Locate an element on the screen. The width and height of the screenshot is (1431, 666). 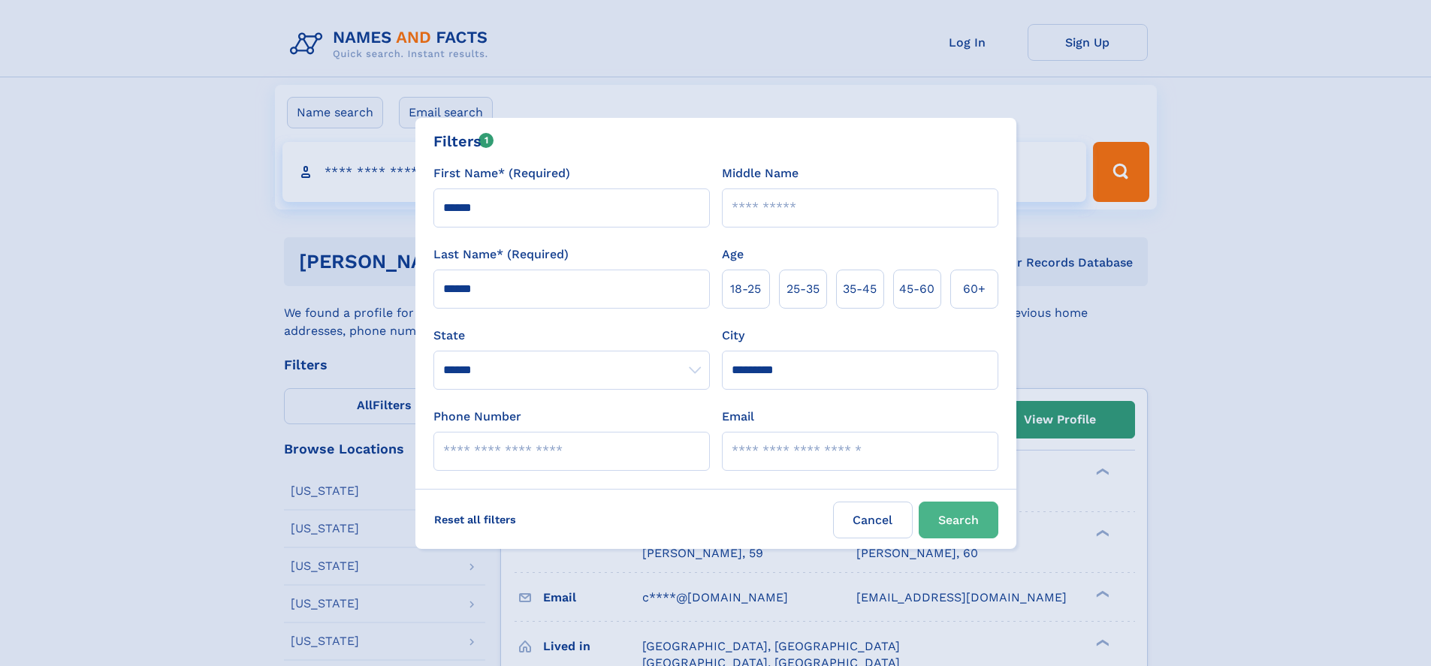
label: City is located at coordinates (733, 336).